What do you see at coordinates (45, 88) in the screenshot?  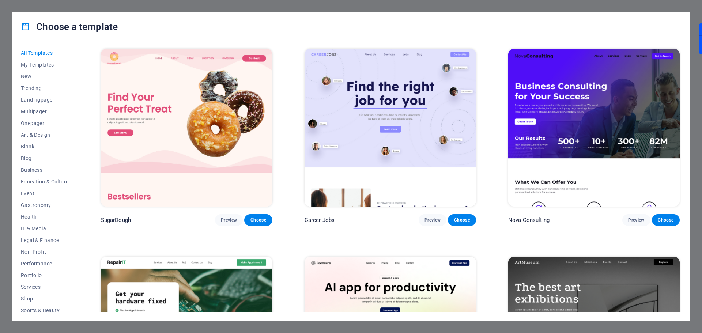 I see `button: Trending` at bounding box center [45, 88].